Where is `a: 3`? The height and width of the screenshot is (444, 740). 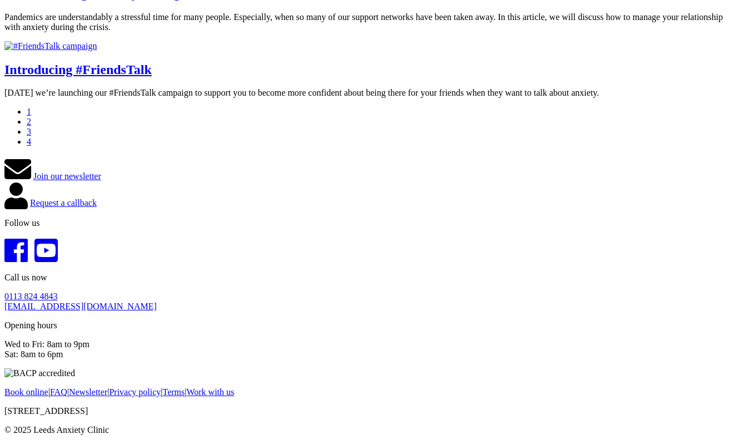 a: 3 is located at coordinates (29, 131).